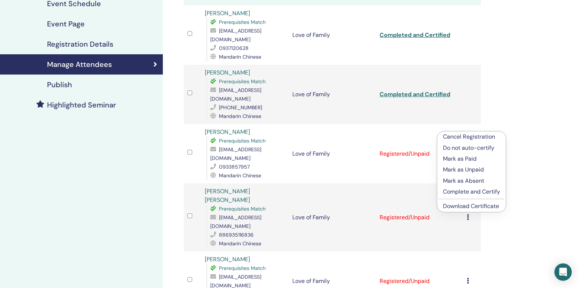 The image size is (579, 288). What do you see at coordinates (66, 24) in the screenshot?
I see `h4: Event Page` at bounding box center [66, 24].